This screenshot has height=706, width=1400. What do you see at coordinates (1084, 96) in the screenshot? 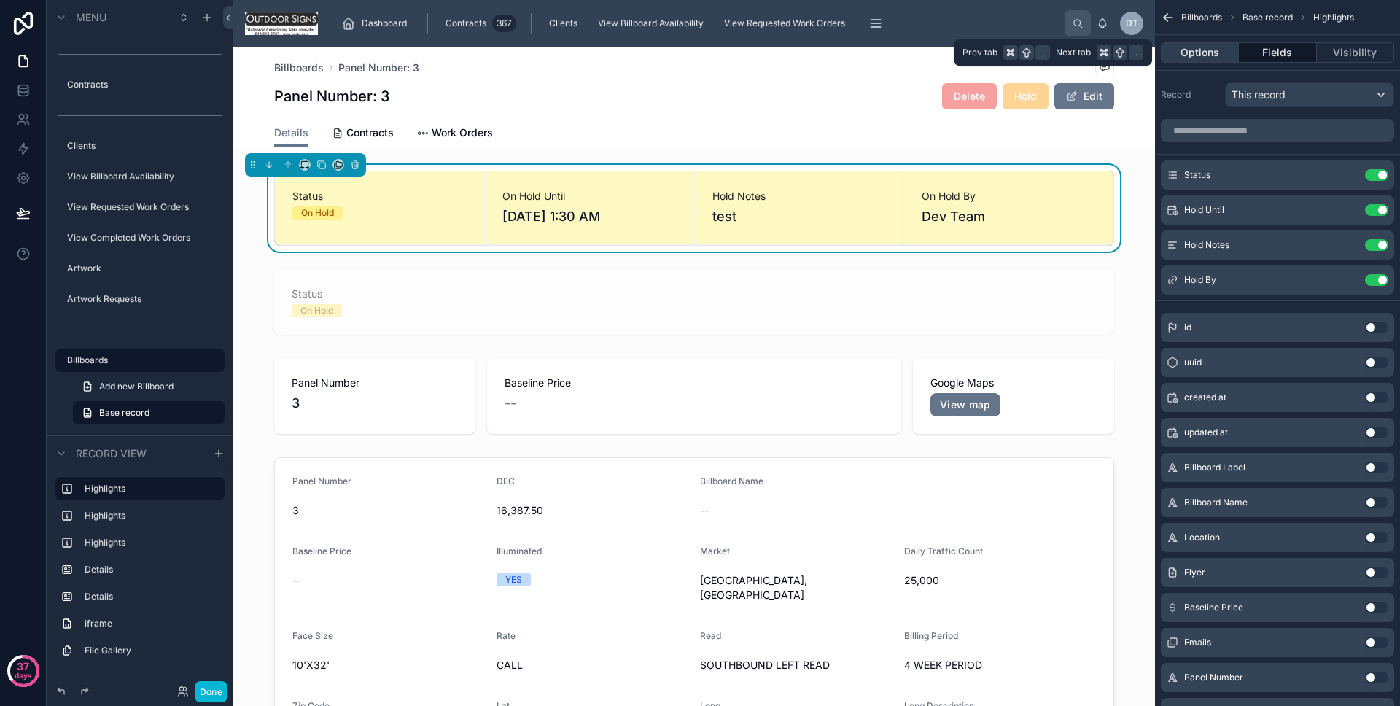
I see `button: Edit` at bounding box center [1084, 96].